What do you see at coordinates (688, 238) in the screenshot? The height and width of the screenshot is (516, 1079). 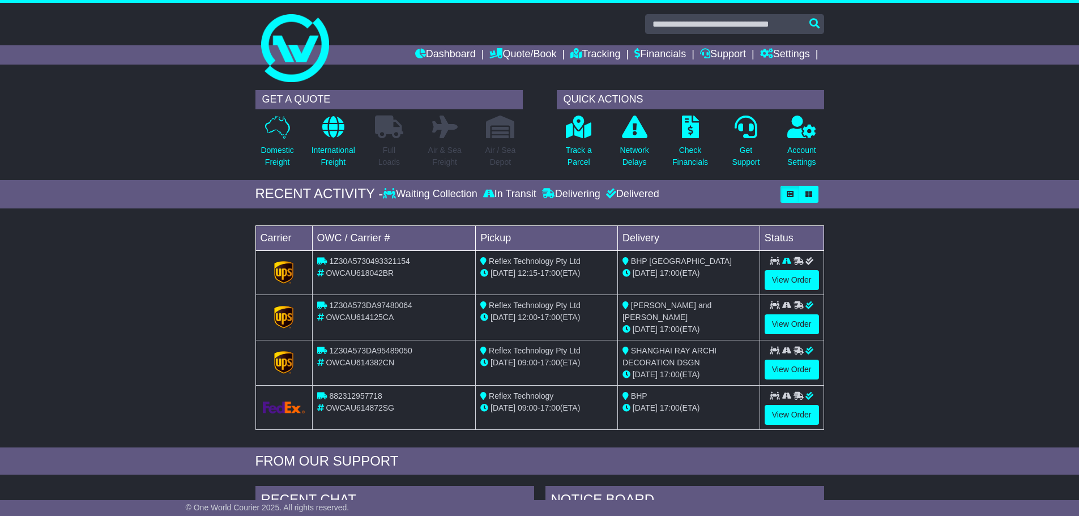 I see `td: Delivery` at bounding box center [688, 238].